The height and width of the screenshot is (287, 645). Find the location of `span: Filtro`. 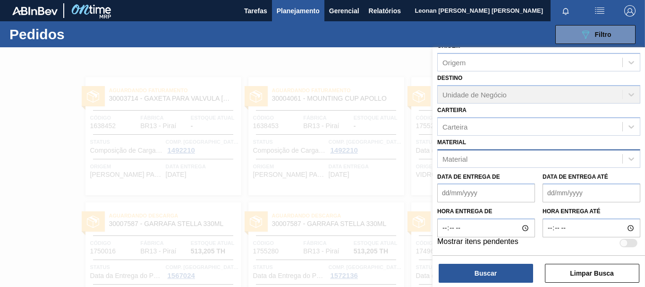

span: Filtro is located at coordinates (603, 34).